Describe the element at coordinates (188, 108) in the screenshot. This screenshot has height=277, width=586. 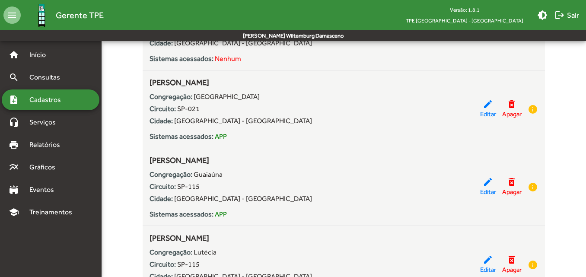
I see `span: SP-021` at that location.